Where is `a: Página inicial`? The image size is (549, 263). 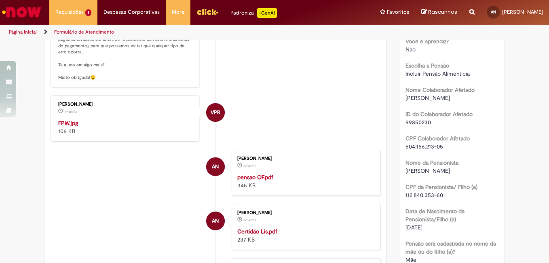
a: Página inicial is located at coordinates (23, 32).